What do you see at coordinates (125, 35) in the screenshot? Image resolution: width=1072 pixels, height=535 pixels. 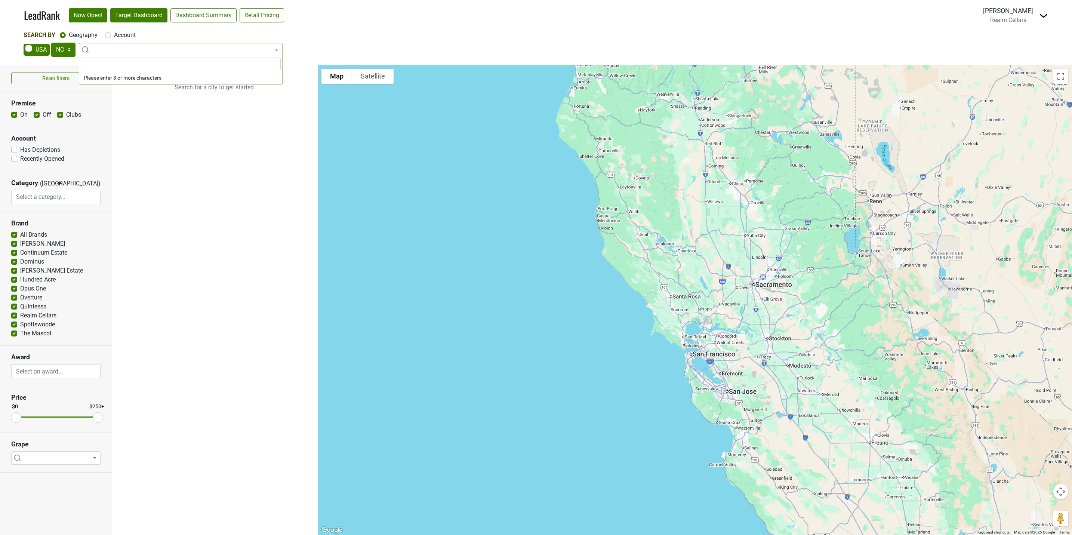 I see `label: Account` at bounding box center [125, 35].